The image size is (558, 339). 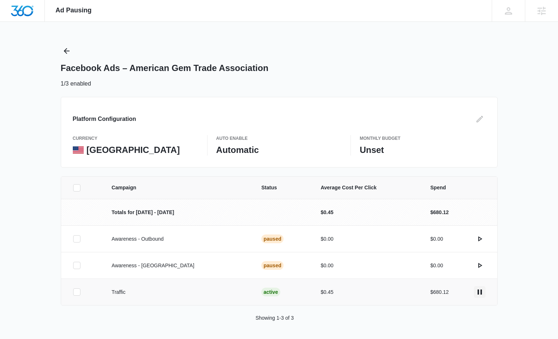 What do you see at coordinates (178, 188) in the screenshot?
I see `span: Campaign` at bounding box center [178, 188].